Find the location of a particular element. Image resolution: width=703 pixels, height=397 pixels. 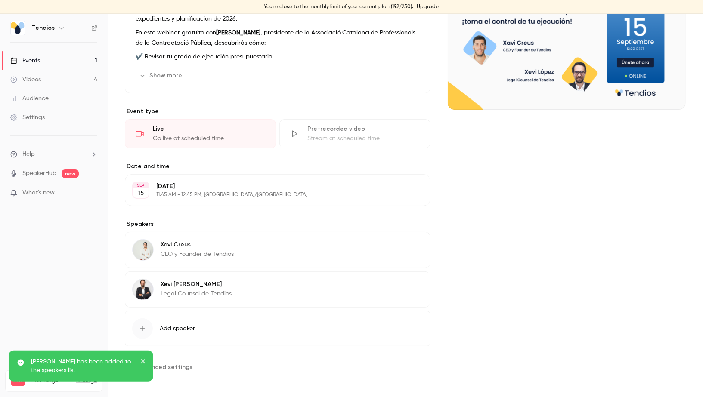

p: CEO y Founder de Tendios is located at coordinates (197, 254).